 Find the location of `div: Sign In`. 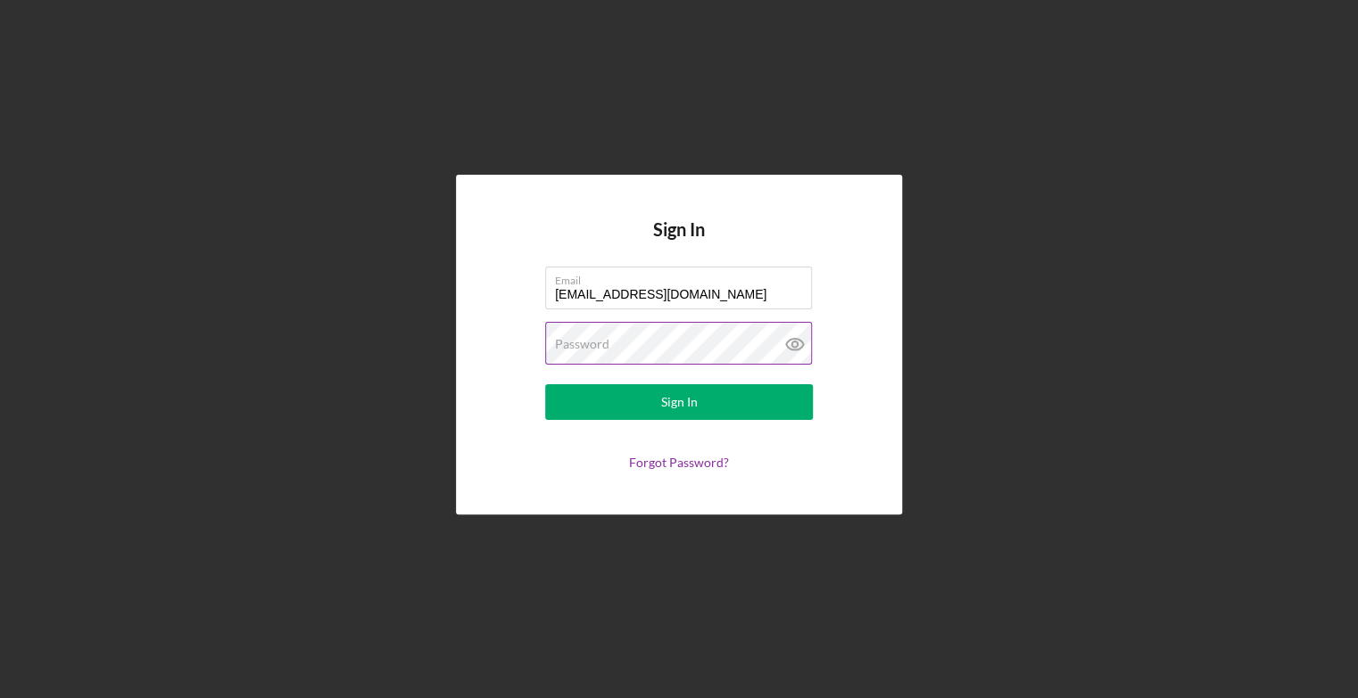

div: Sign In is located at coordinates (679, 402).